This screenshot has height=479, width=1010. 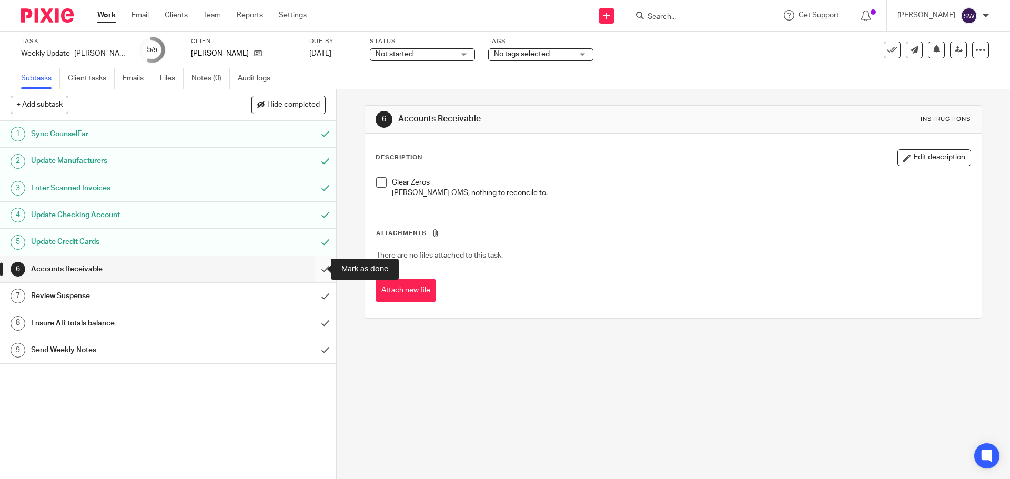 I want to click on div: Instructions, so click(x=946, y=119).